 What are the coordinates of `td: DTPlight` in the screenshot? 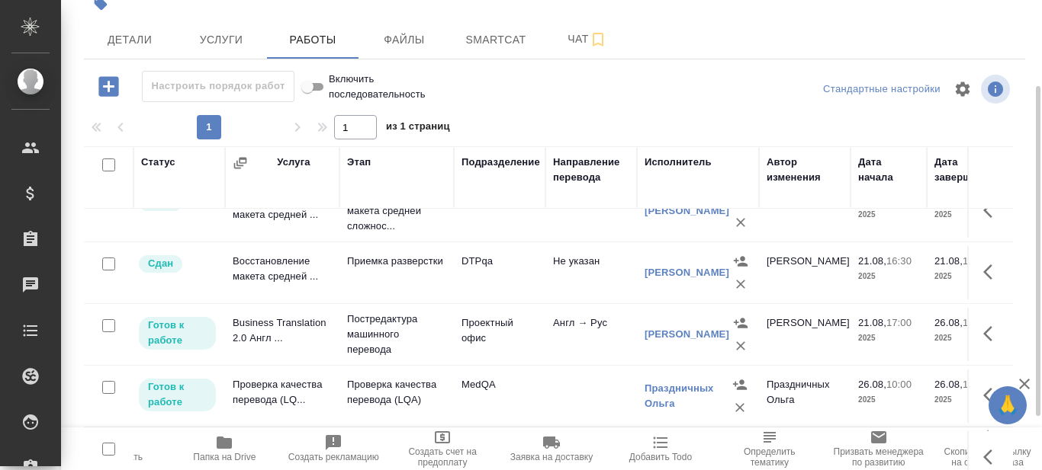 It's located at (499, 211).